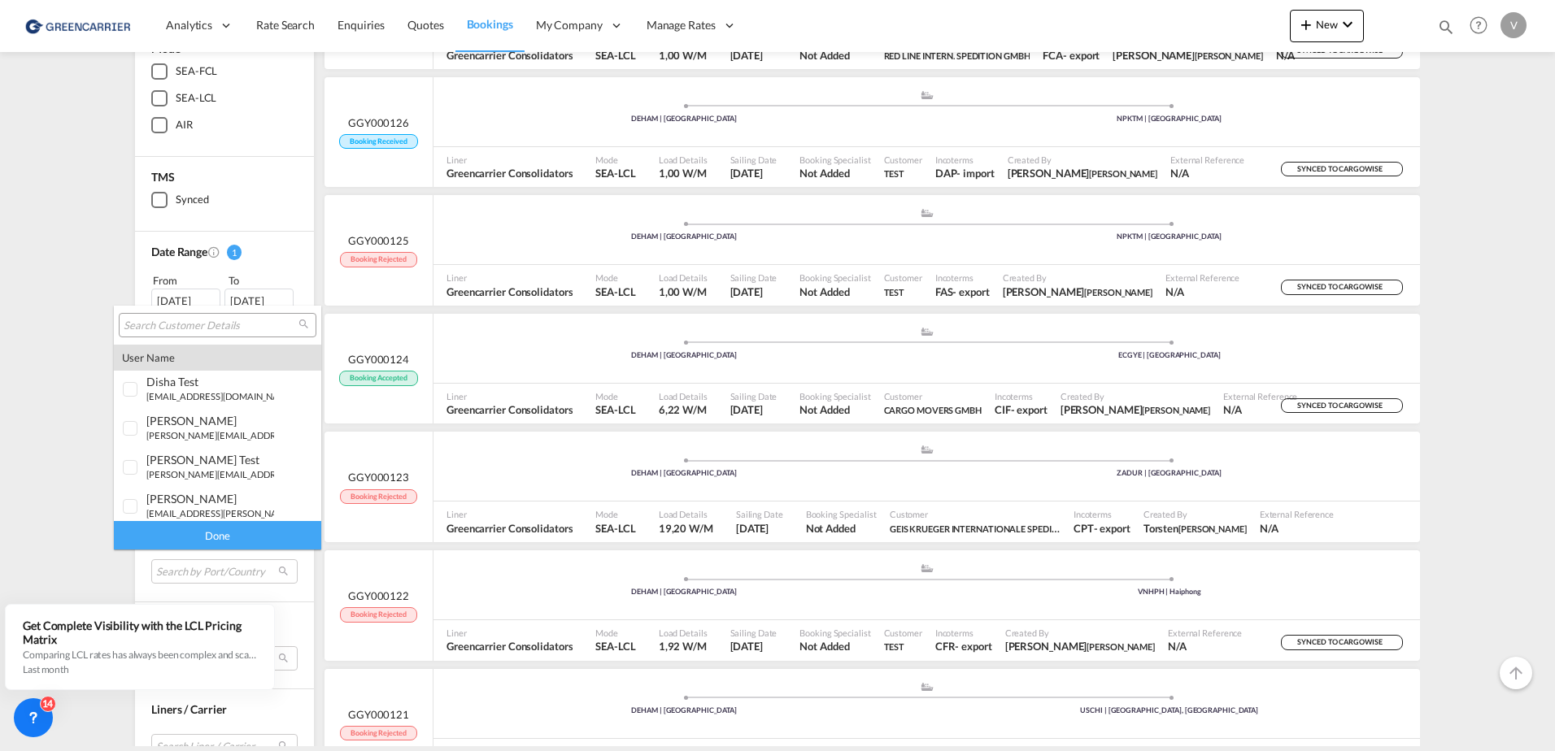 This screenshot has width=1555, height=751. I want to click on div: annika huss, so click(210, 499).